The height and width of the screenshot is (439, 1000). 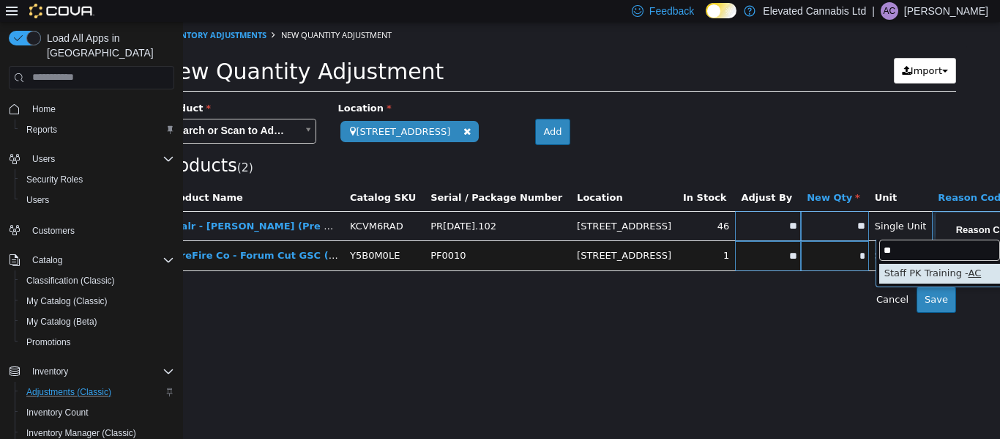 What do you see at coordinates (37, 200) in the screenshot?
I see `a: Users` at bounding box center [37, 200].